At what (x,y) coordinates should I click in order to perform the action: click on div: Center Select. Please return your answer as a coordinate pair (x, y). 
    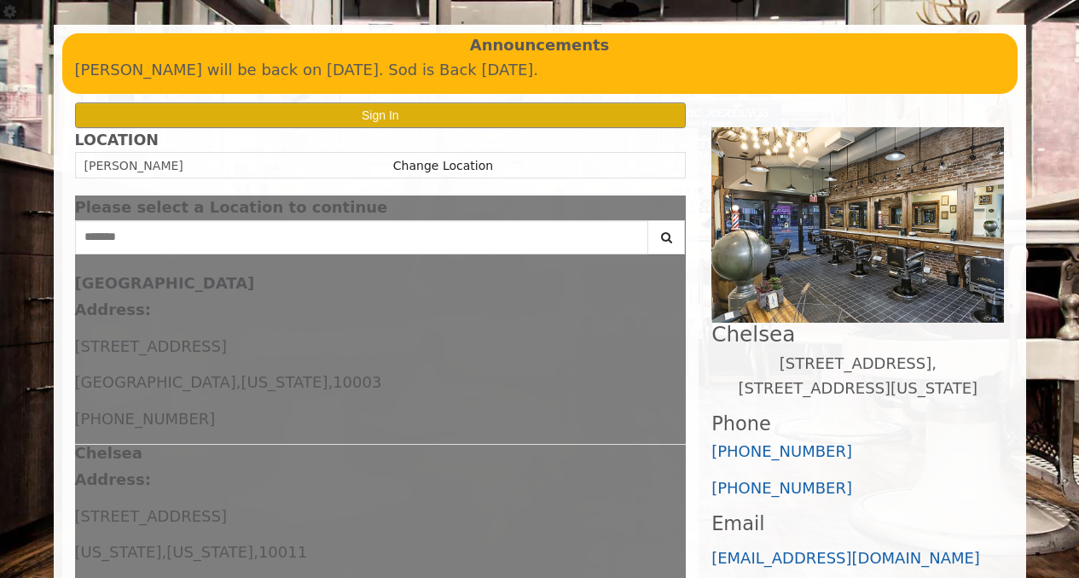
    Looking at the image, I should click on (381, 241).